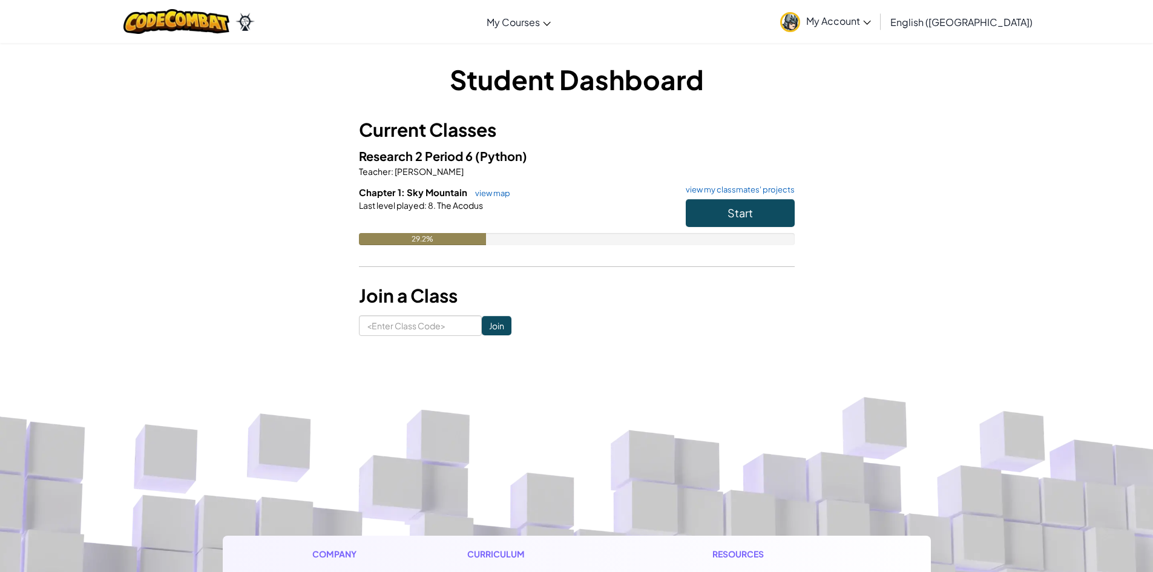 The image size is (1153, 572). I want to click on img: avatar, so click(790, 22).